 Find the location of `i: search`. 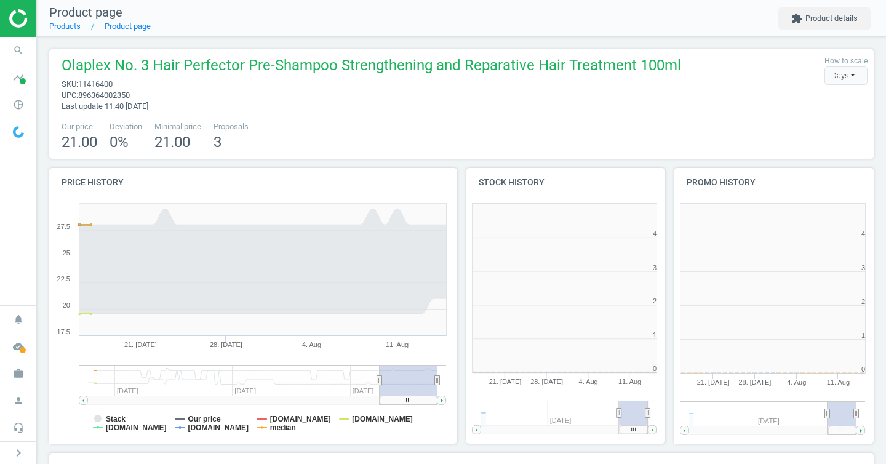

i: search is located at coordinates (18, 50).